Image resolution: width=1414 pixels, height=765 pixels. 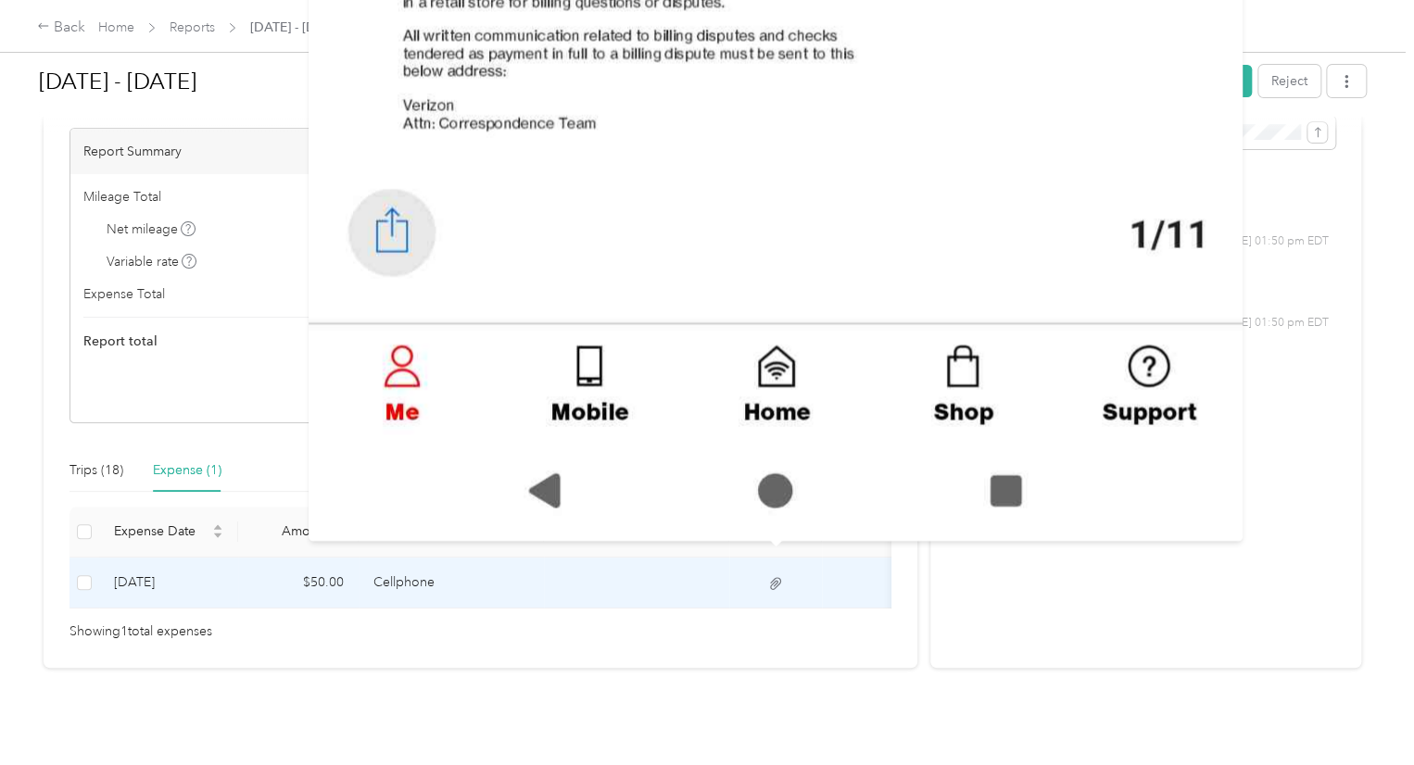 What do you see at coordinates (141, 632) in the screenshot?
I see `span: Showing 1 total expenses` at bounding box center [141, 632].